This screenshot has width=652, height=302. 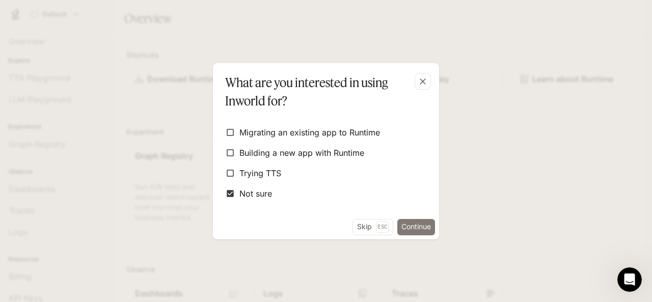 What do you see at coordinates (256, 194) in the screenshot?
I see `span: Not sure` at bounding box center [256, 194].